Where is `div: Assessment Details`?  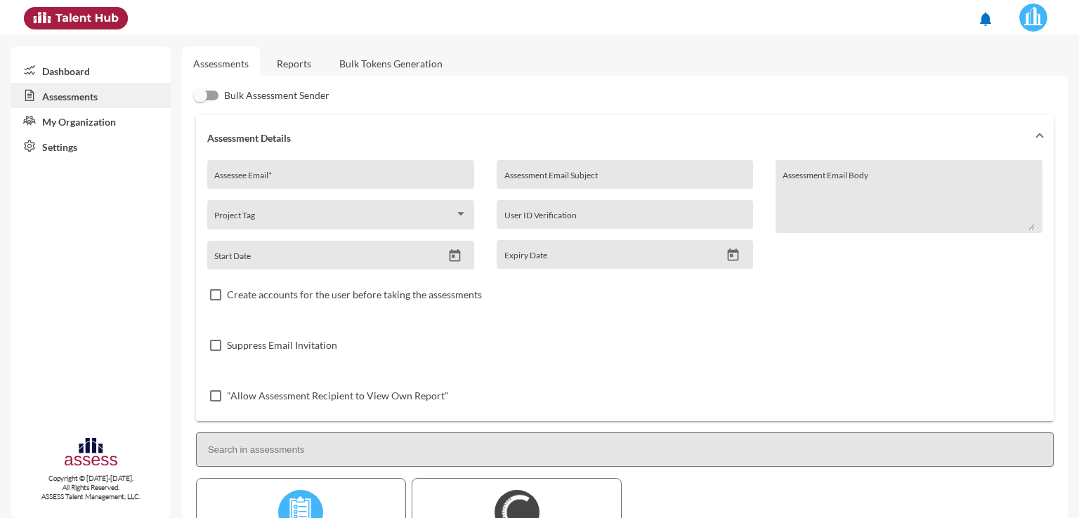
div: Assessment Details is located at coordinates (624, 291).